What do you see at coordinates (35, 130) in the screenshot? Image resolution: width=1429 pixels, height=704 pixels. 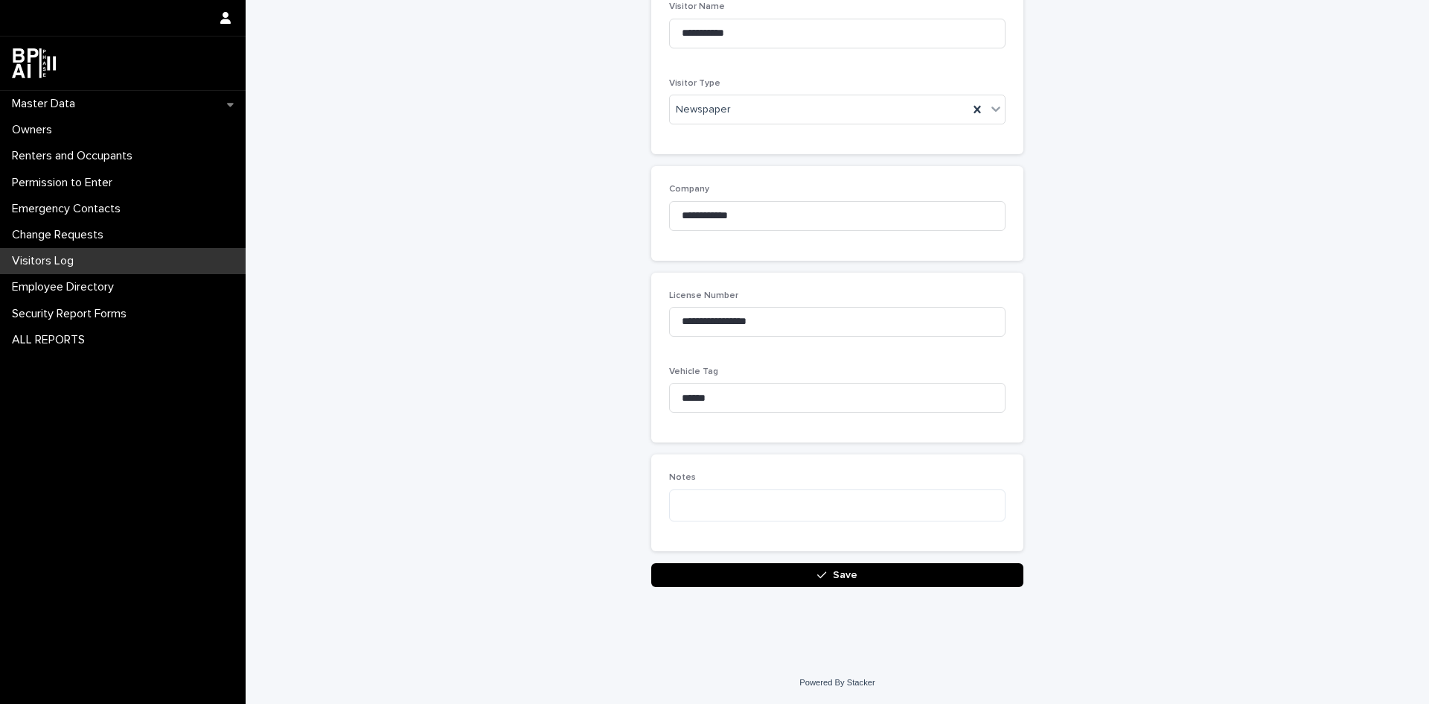 I see `p: Owners` at bounding box center [35, 130].